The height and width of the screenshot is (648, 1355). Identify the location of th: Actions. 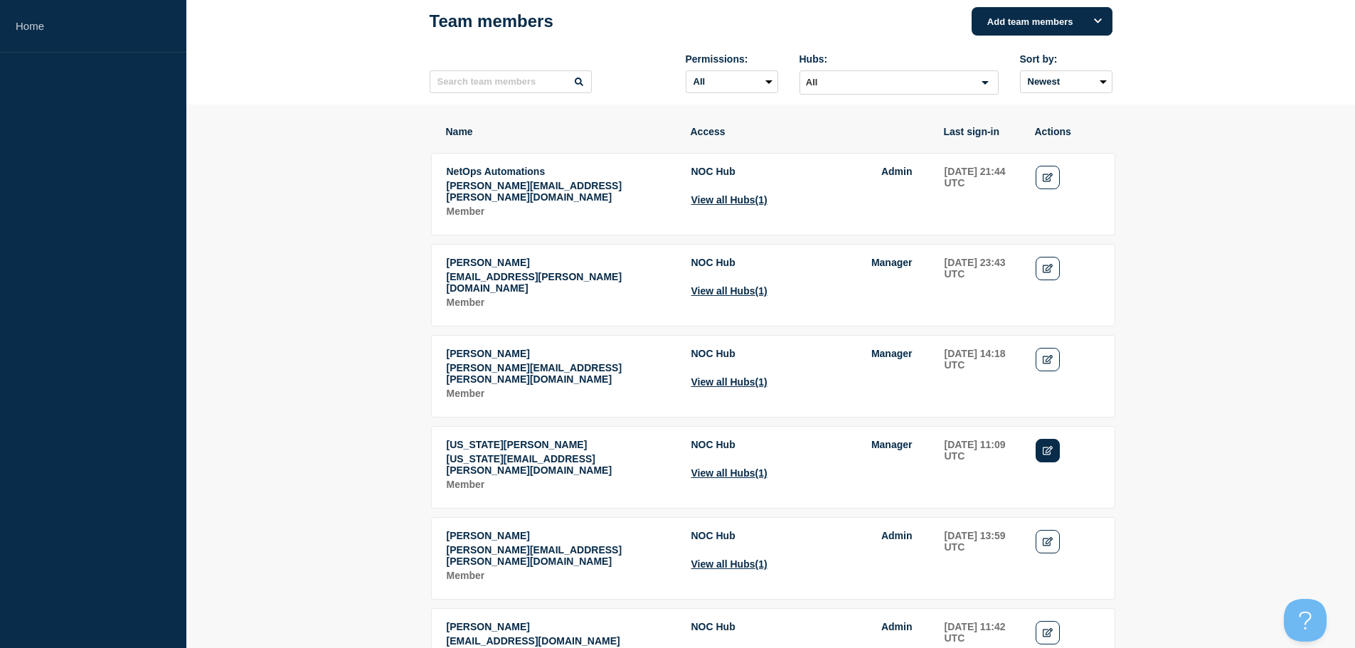
(1067, 132).